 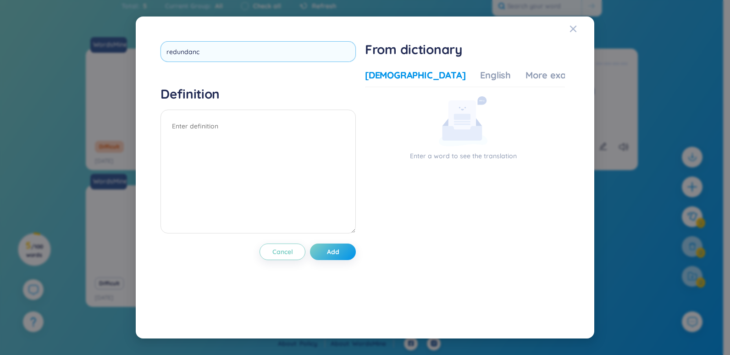 I want to click on div: More examples, so click(x=558, y=75).